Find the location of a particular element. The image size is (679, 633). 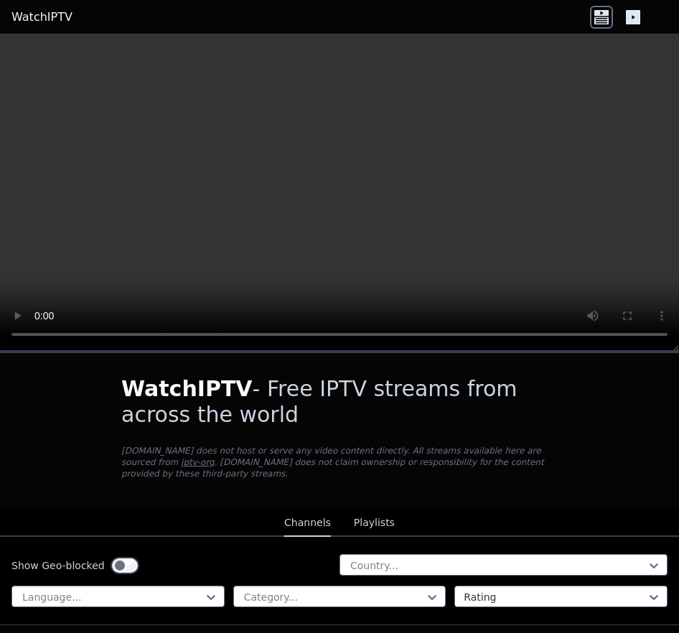

a: iptv-org is located at coordinates (197, 462).